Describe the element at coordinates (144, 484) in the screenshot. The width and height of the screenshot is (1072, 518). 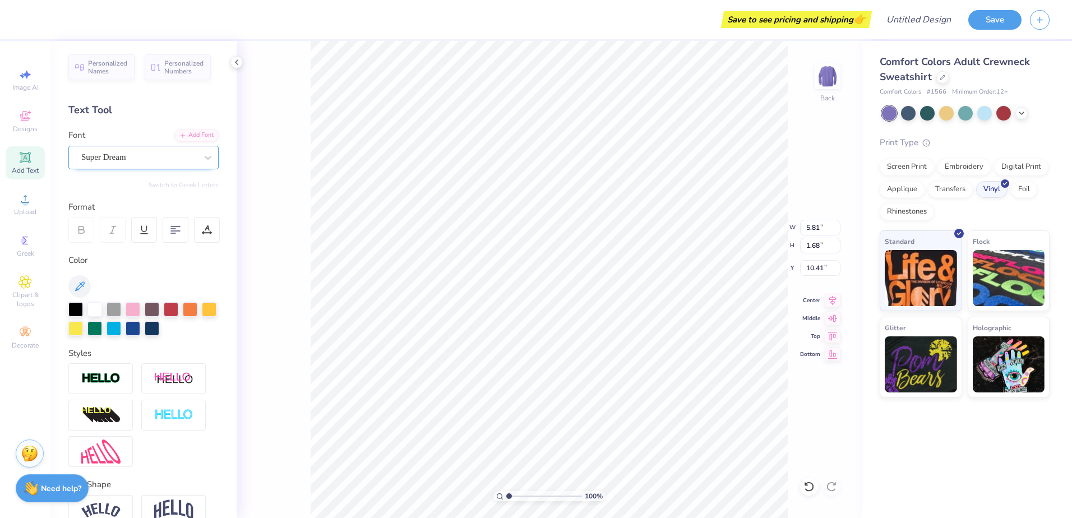
I see `div: Text Shape` at that location.